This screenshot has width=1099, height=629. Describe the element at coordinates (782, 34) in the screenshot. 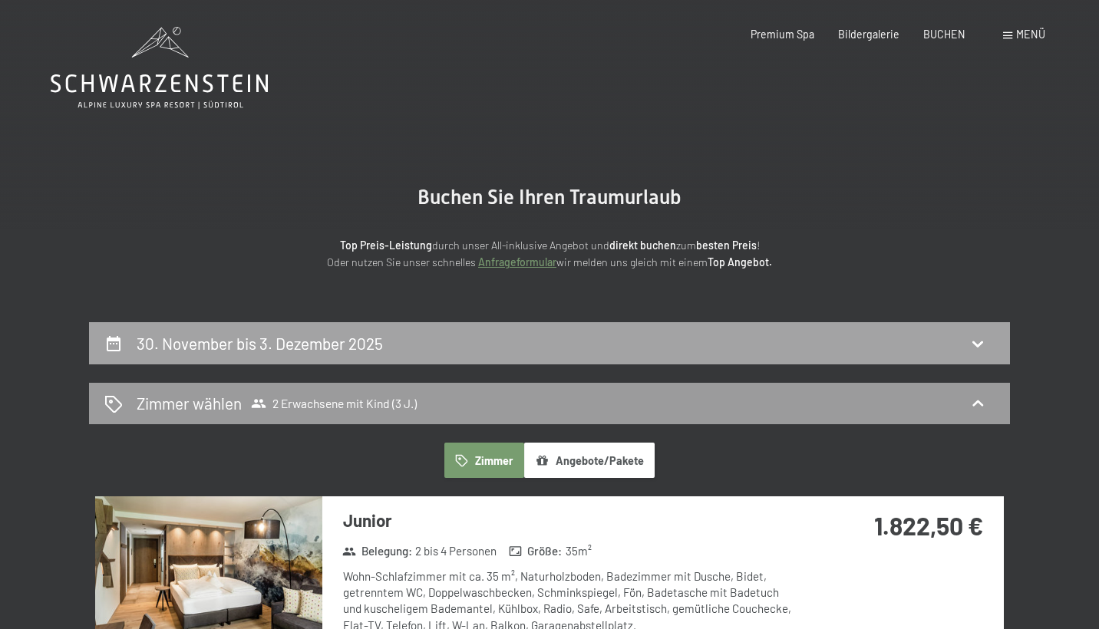

I see `span: Premium Spa` at that location.